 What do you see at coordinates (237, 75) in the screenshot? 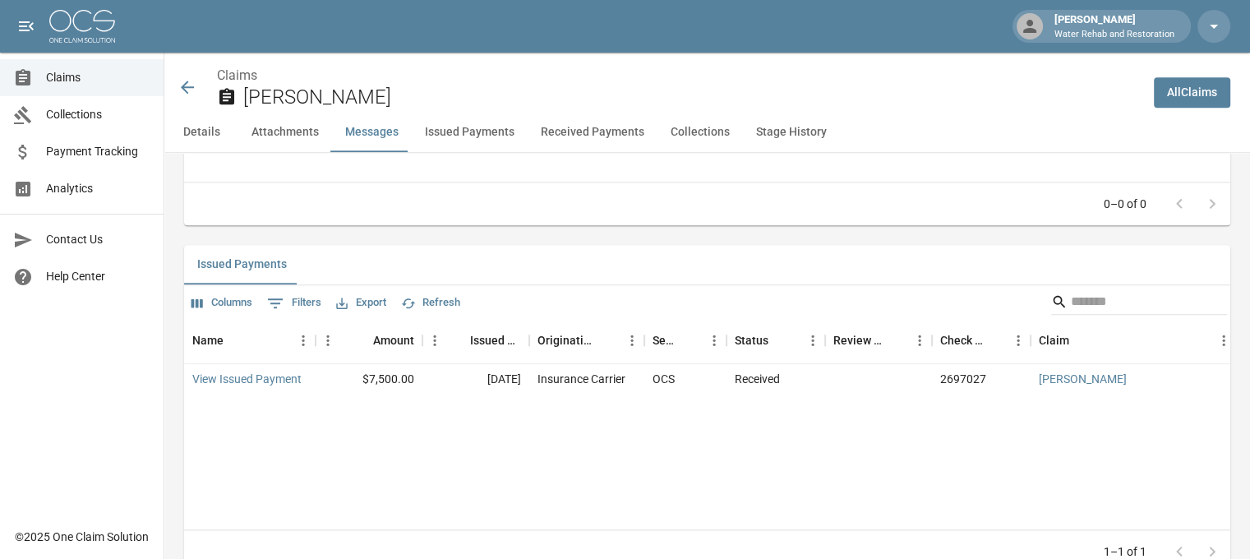
I see `a: Claims` at bounding box center [237, 75].